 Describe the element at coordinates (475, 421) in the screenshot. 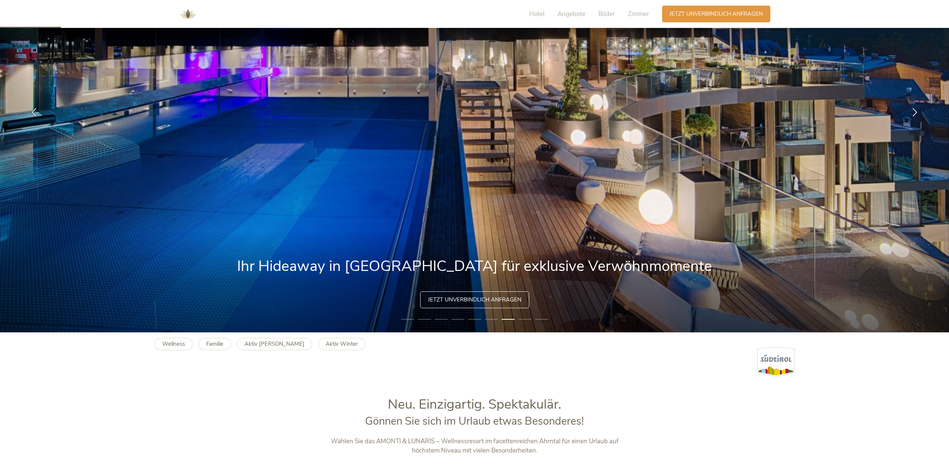

I see `span: Gönnen Sie sich im Urlaub etwas Besonderes!` at that location.